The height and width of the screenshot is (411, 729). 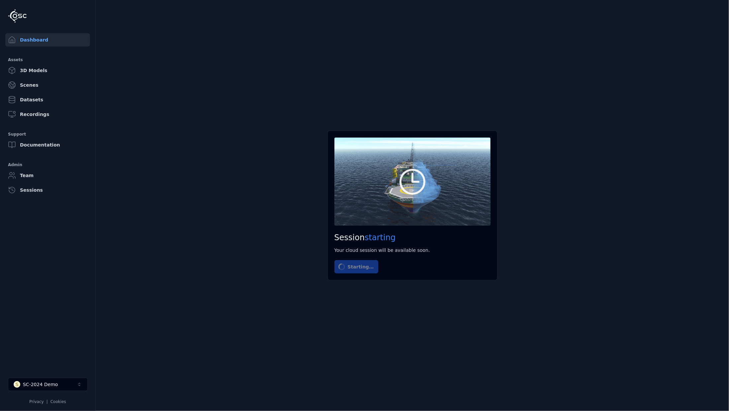 I want to click on button: Select a workspace, so click(x=48, y=384).